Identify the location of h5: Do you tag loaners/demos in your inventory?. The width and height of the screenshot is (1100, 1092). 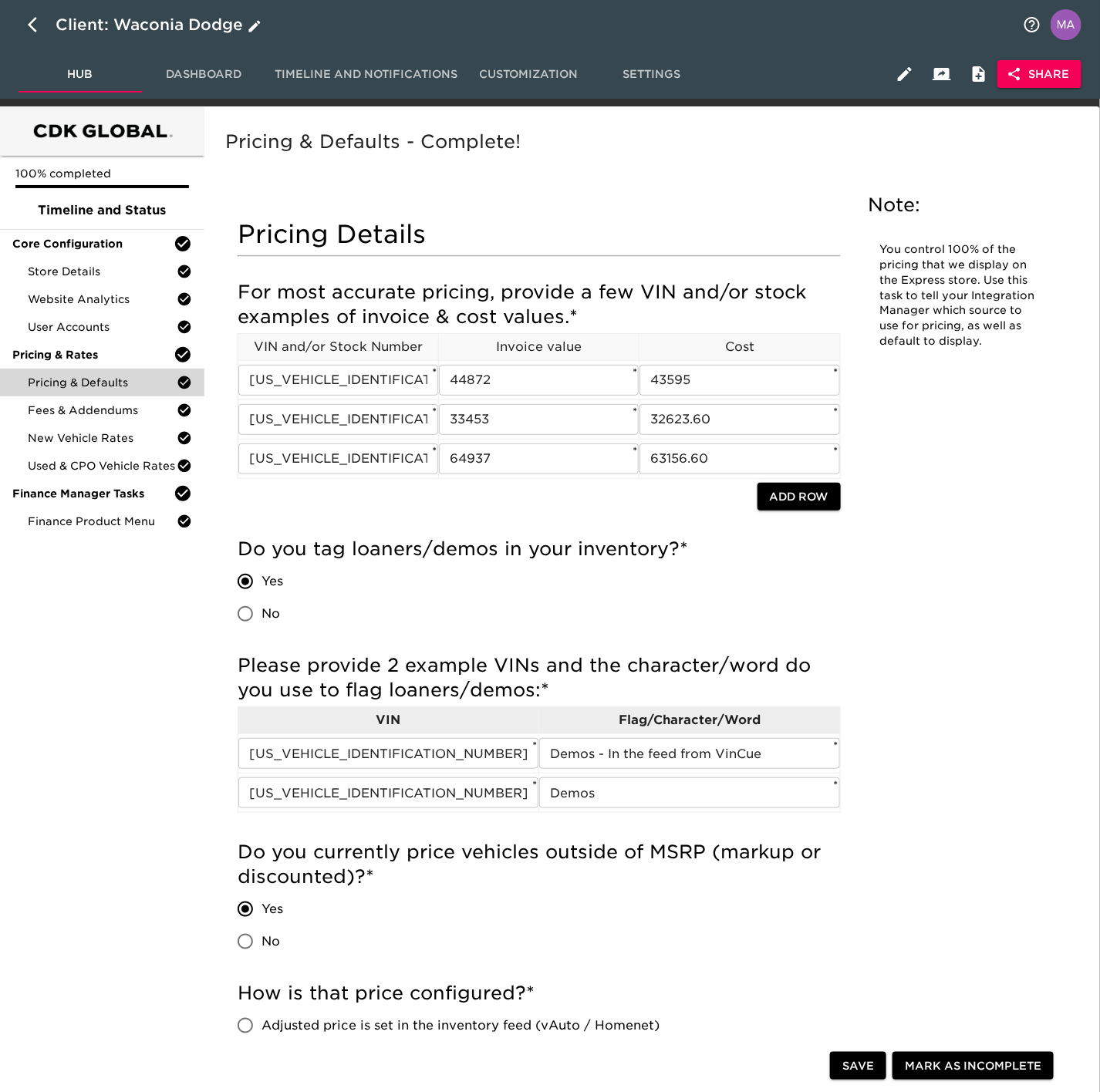
(539, 549).